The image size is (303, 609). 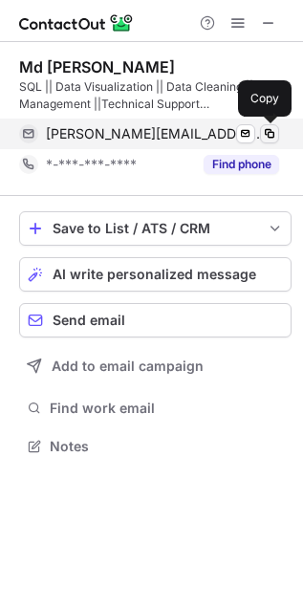 I want to click on button: Notes, so click(x=155, y=447).